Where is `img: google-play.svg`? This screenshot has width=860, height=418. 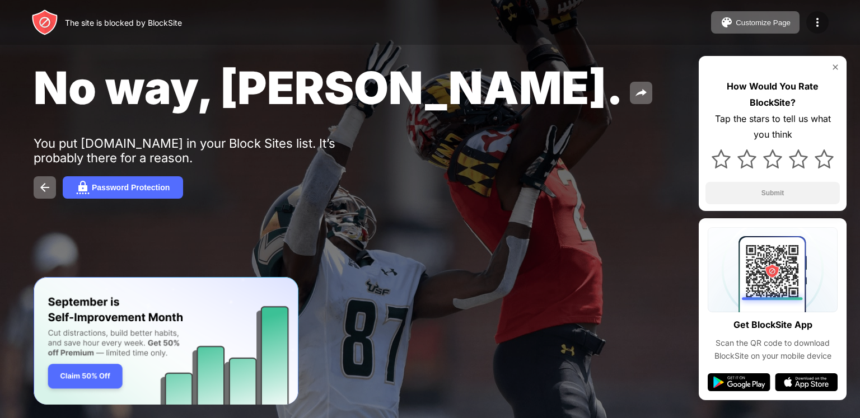
img: google-play.svg is located at coordinates (739, 382).